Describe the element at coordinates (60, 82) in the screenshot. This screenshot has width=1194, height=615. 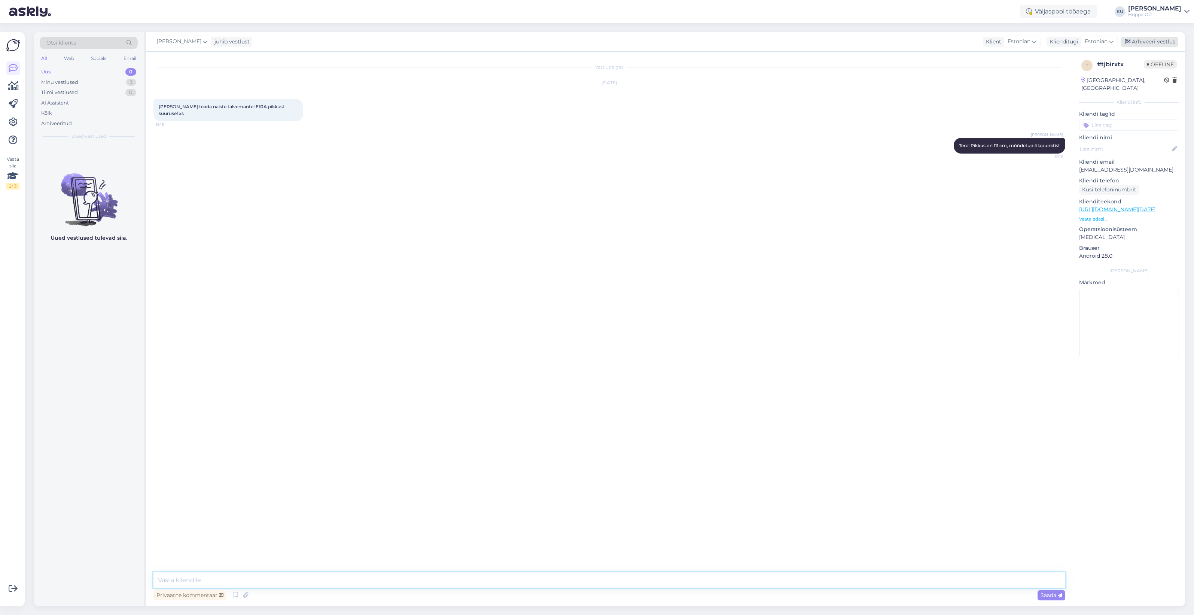
I see `div: Minu vestlused` at that location.